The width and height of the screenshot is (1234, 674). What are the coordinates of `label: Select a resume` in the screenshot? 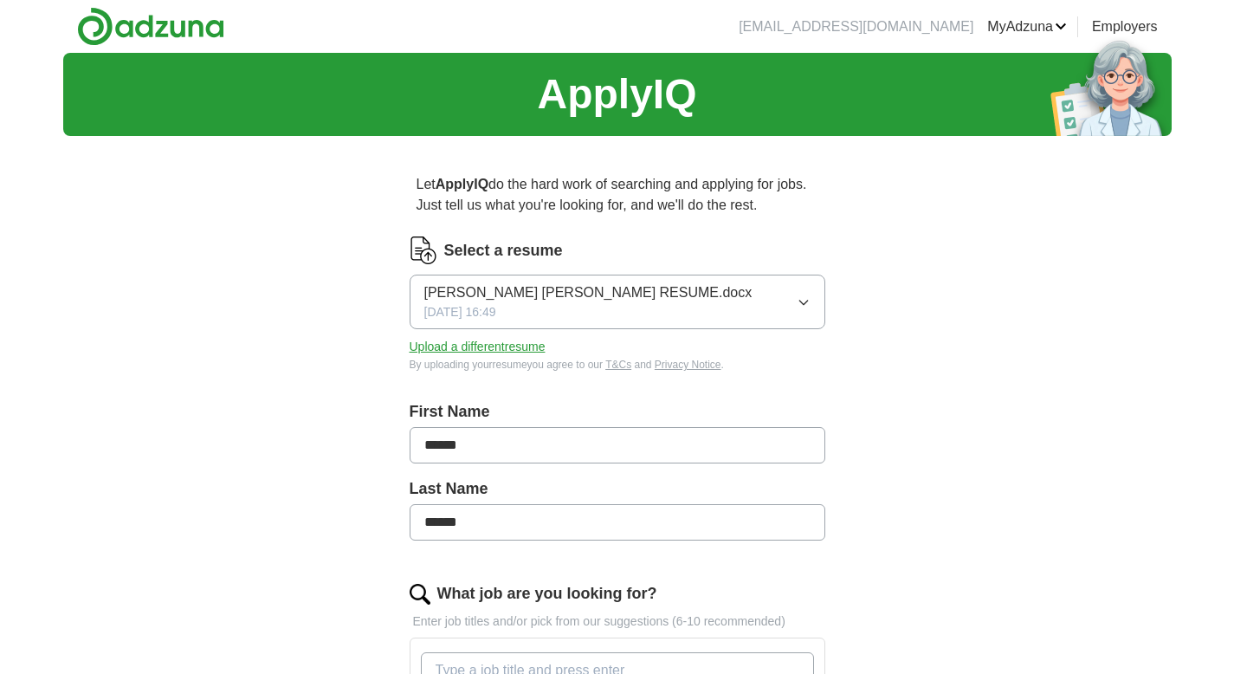 It's located at (503, 250).